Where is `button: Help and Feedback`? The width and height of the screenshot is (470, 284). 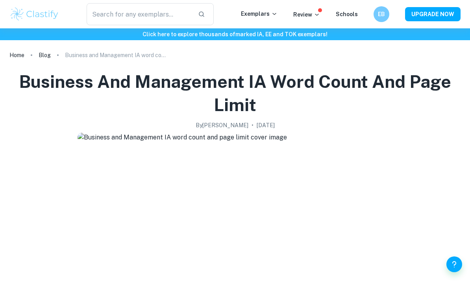
button: Help and Feedback is located at coordinates (455, 264).